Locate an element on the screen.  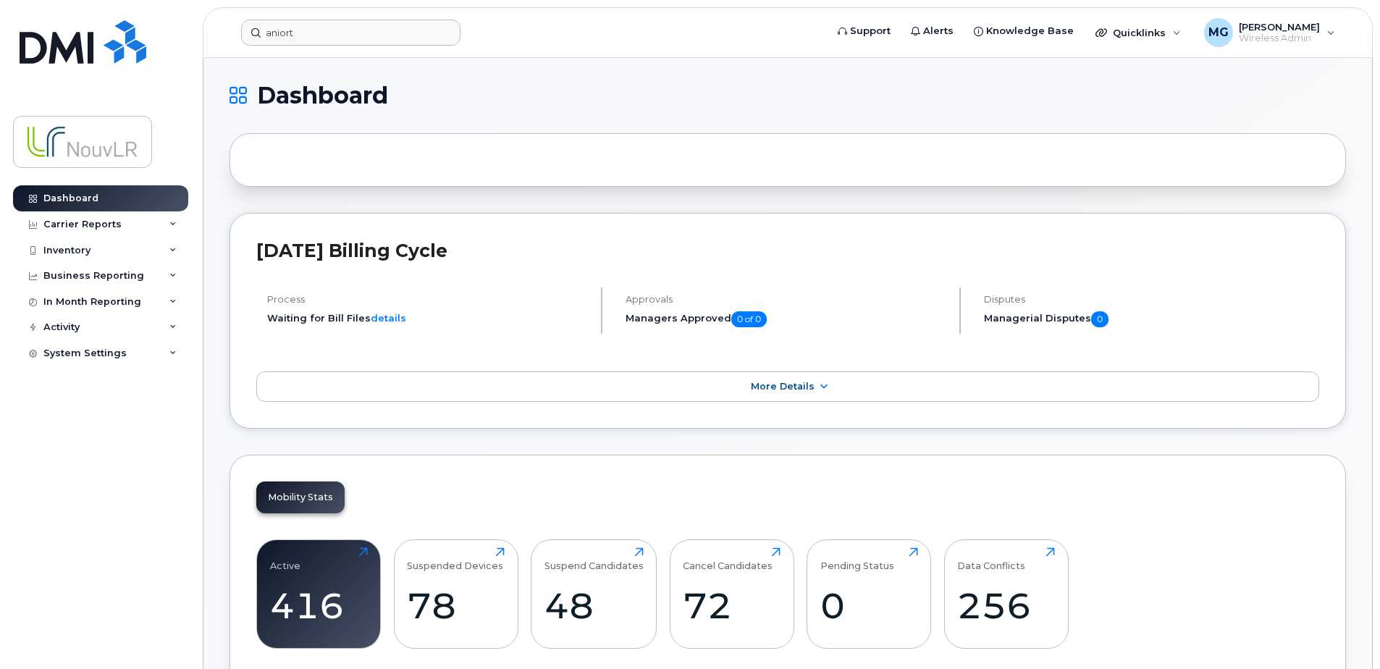
div: 256 is located at coordinates (1005, 605).